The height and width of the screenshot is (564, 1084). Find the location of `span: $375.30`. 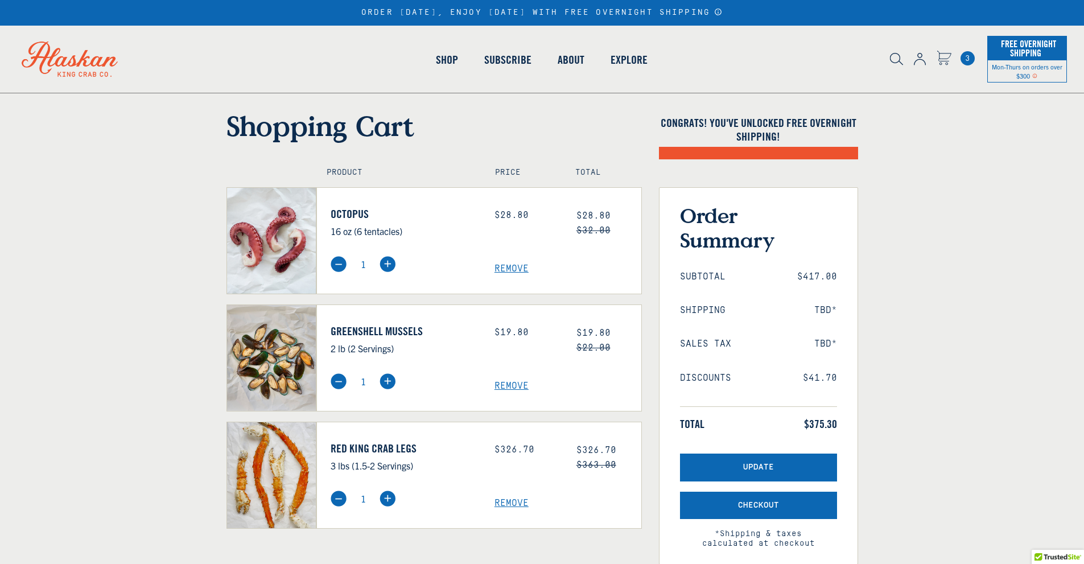

span: $375.30 is located at coordinates (820, 424).